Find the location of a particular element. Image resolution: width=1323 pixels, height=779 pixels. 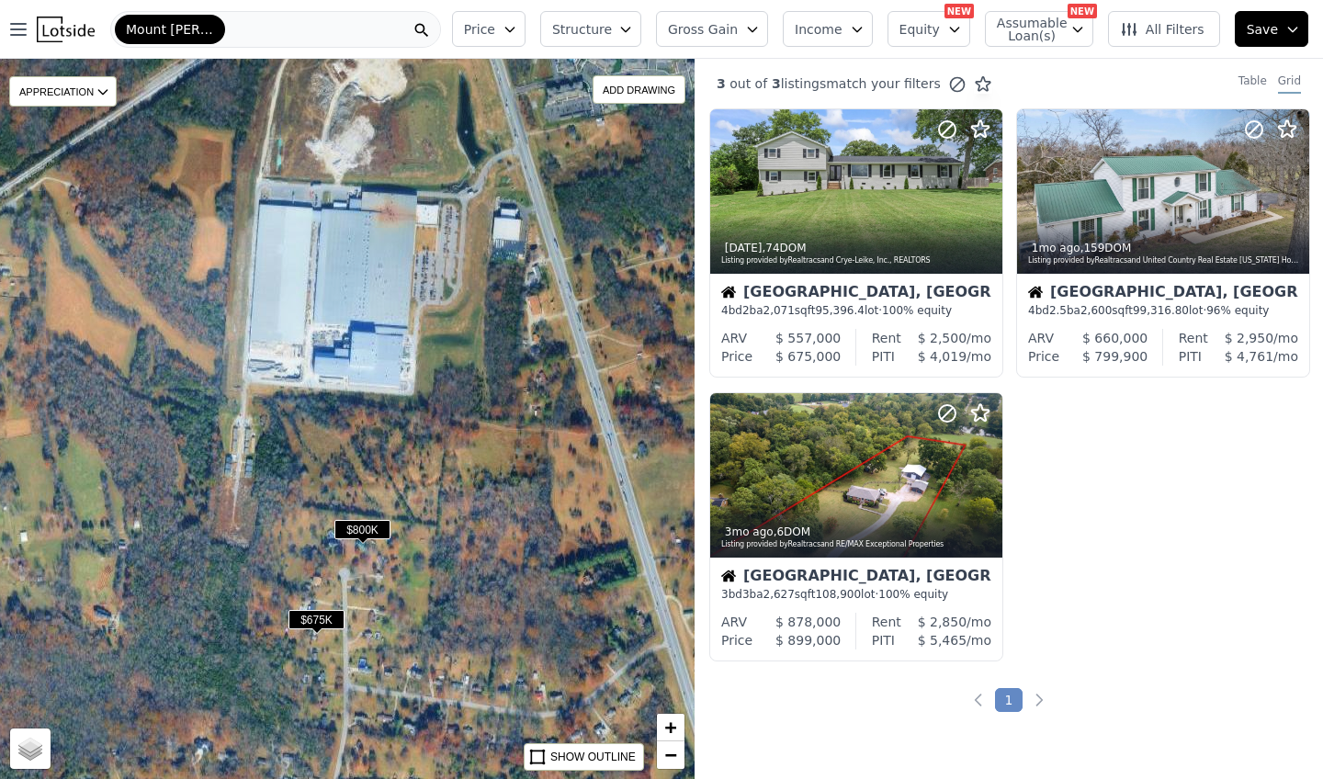

img: Lotside is located at coordinates (65, 29).